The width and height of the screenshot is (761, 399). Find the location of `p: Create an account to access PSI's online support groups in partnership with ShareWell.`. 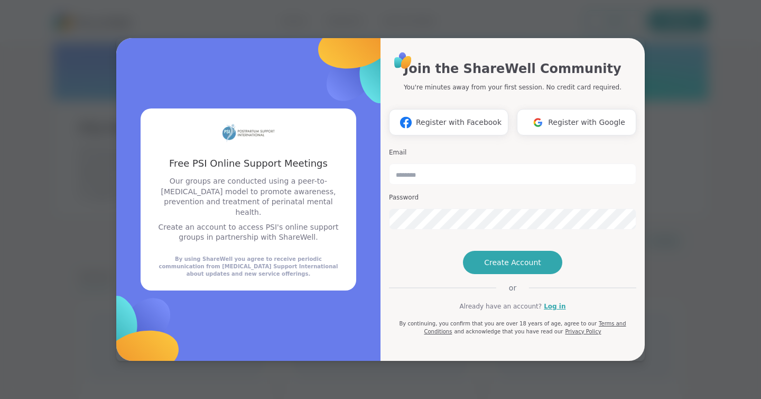

p: Create an account to access PSI's online support groups in partnership with ShareWell. is located at coordinates (248, 232).